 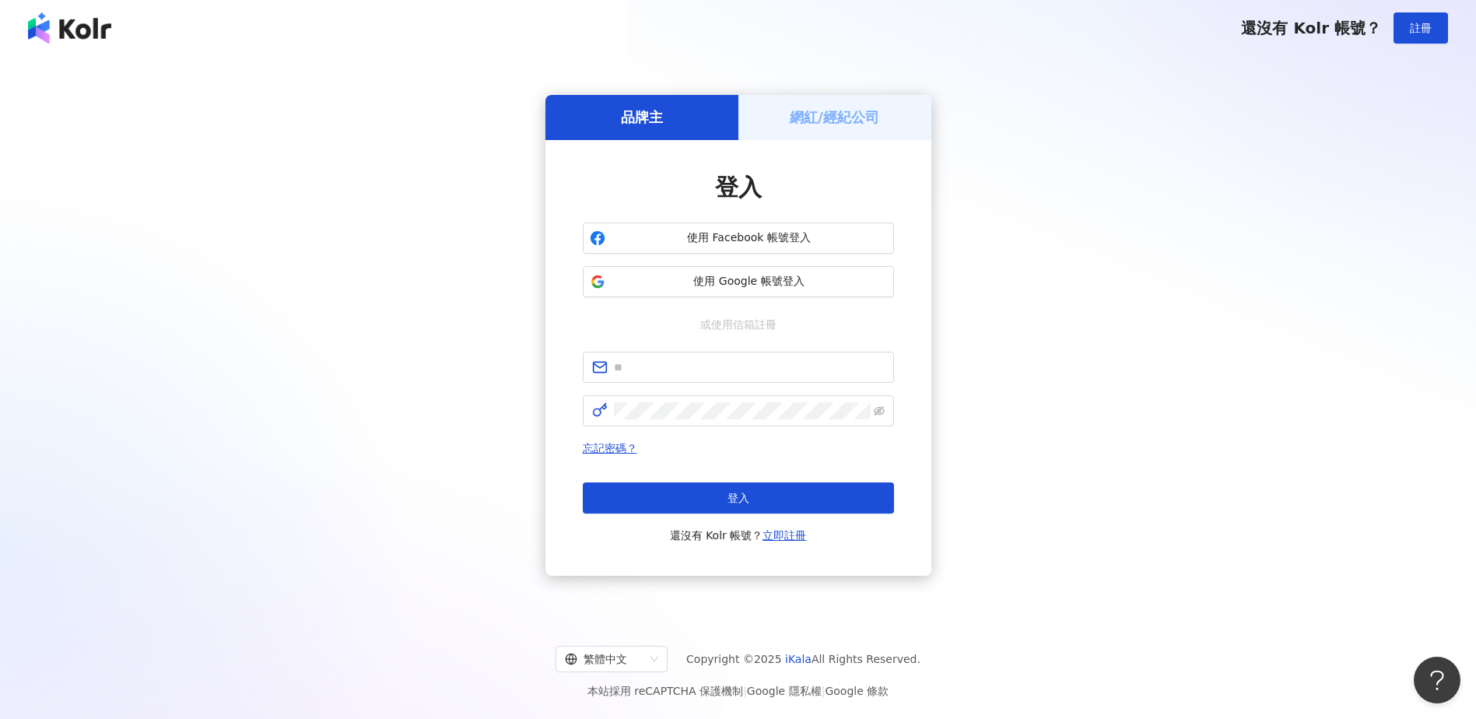 I want to click on a: 忘記密碼？, so click(x=610, y=448).